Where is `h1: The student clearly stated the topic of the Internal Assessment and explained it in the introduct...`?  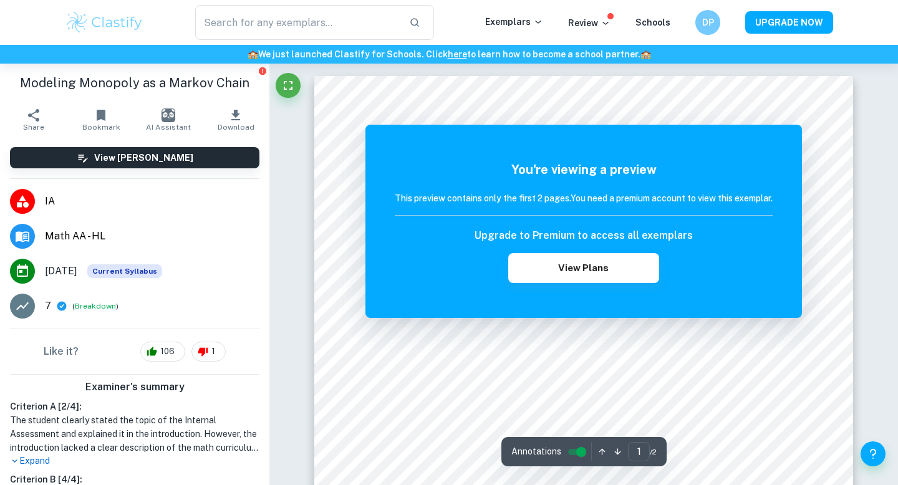 h1: The student clearly stated the topic of the Internal Assessment and explained it in the introduct... is located at coordinates (135, 434).